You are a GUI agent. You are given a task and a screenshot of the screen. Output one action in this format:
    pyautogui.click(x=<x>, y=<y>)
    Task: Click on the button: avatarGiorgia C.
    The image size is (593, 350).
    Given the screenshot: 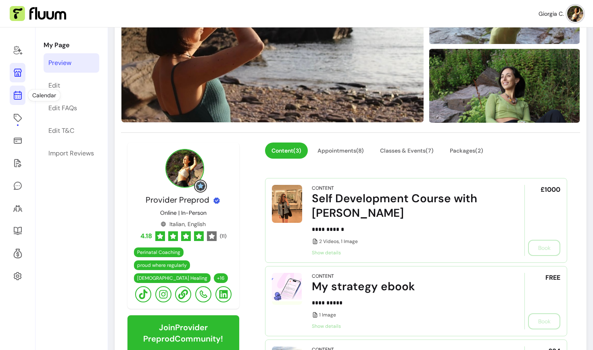 What is the action you would take?
    pyautogui.click(x=561, y=14)
    